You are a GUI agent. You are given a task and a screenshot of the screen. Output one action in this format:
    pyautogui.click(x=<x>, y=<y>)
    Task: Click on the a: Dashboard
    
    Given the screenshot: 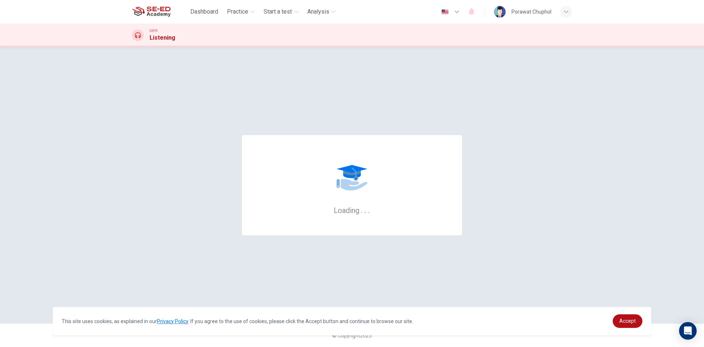 What is the action you would take?
    pyautogui.click(x=204, y=12)
    